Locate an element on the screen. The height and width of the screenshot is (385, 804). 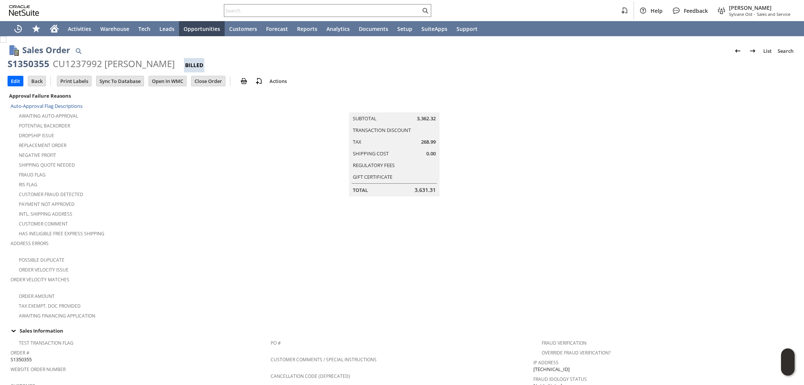
a: Awaiting Financing Application is located at coordinates (57, 315).